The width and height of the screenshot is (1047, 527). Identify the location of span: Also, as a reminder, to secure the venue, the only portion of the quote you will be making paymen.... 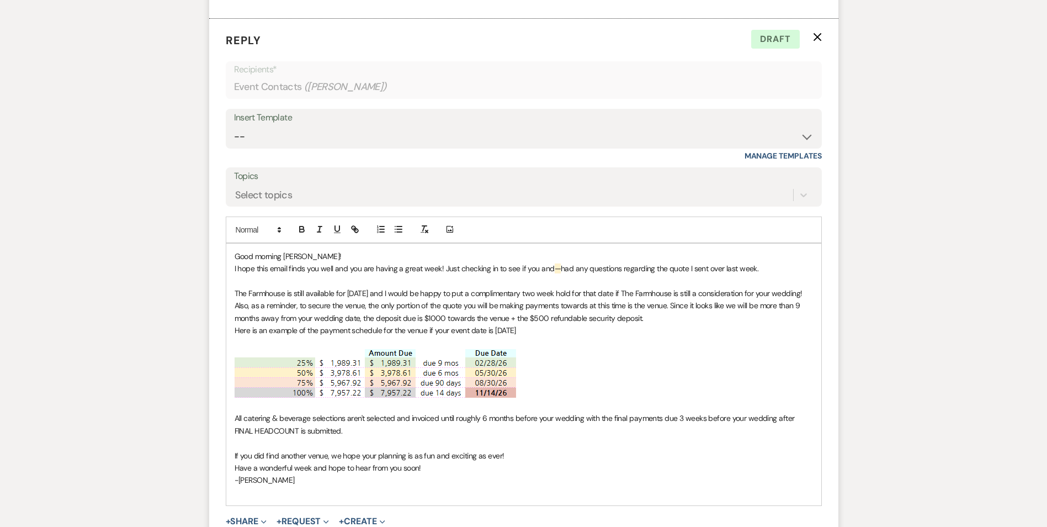
(518, 311).